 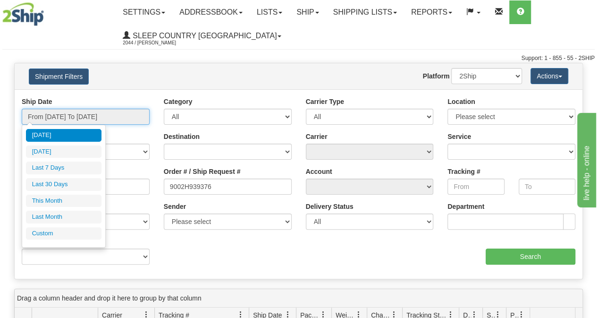 What do you see at coordinates (47, 11) in the screenshot?
I see `div: live help - online` at bounding box center [47, 11].